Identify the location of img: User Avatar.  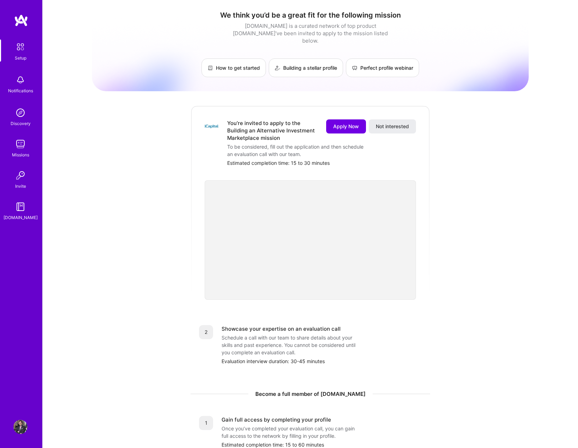
(20, 427).